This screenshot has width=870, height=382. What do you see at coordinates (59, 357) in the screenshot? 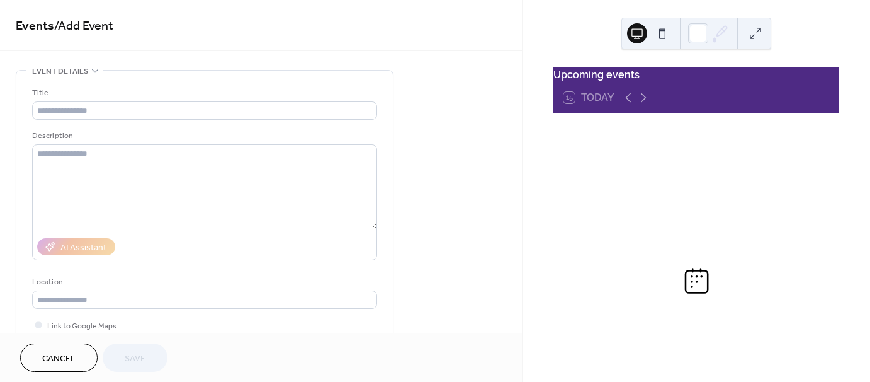
I see `a: Cancel` at bounding box center [59, 357].